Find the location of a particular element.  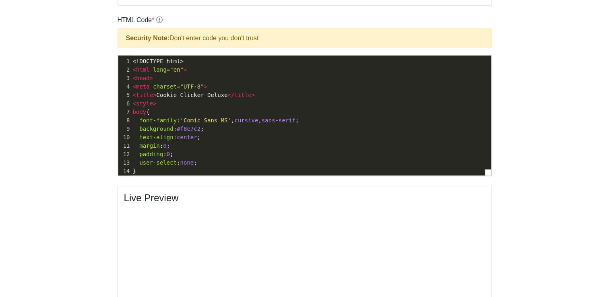

div: 8 is located at coordinates (125, 120).